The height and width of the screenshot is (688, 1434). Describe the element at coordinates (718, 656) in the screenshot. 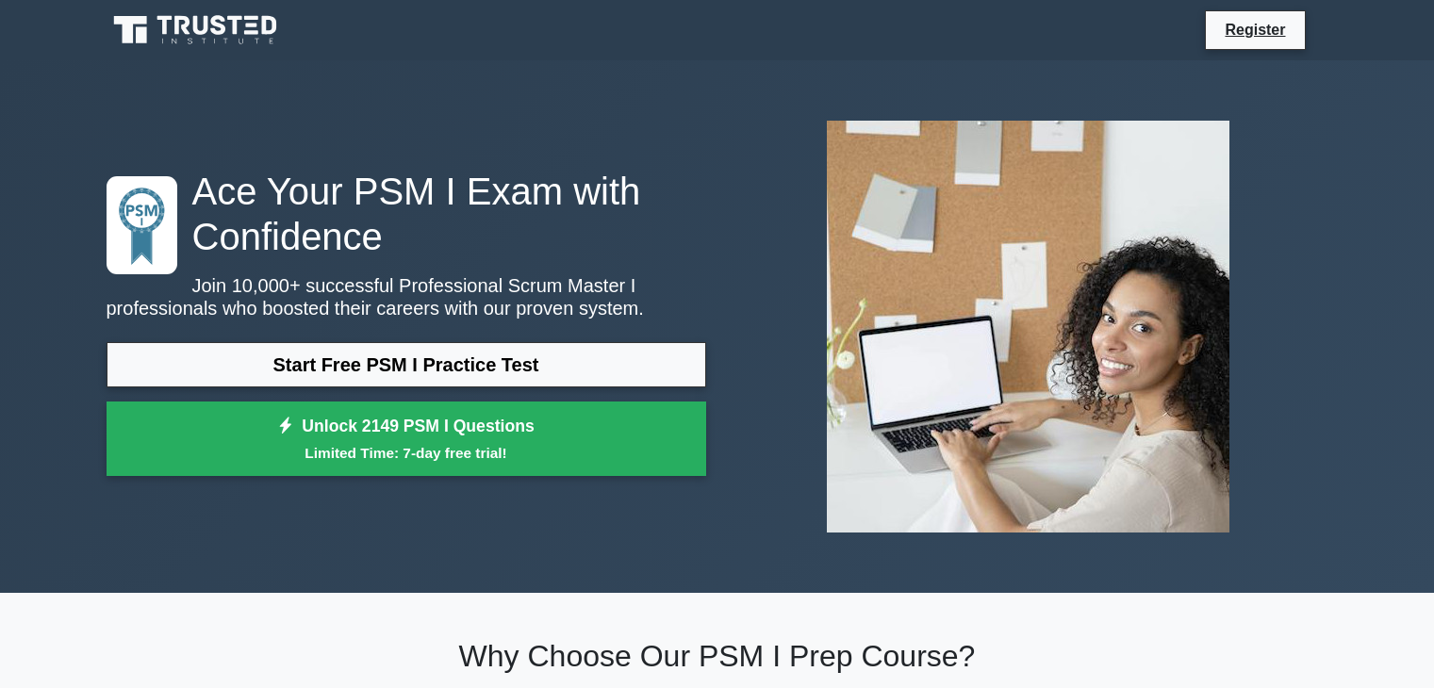

I see `h2: Why Choose Our PSM I Prep Course?` at that location.